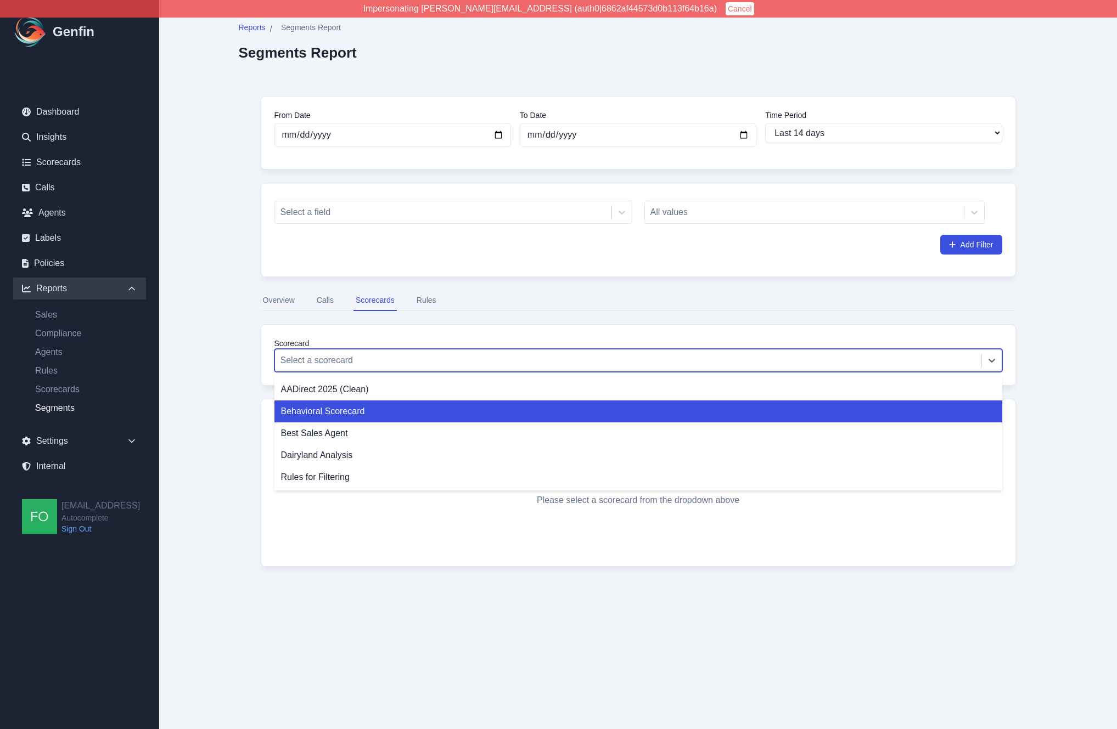  I want to click on a: Dashboard, so click(80, 112).